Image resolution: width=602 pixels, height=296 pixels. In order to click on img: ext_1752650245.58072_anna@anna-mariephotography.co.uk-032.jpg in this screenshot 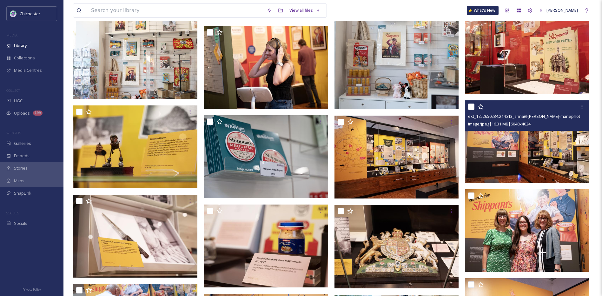, I will do `click(397, 157)`.